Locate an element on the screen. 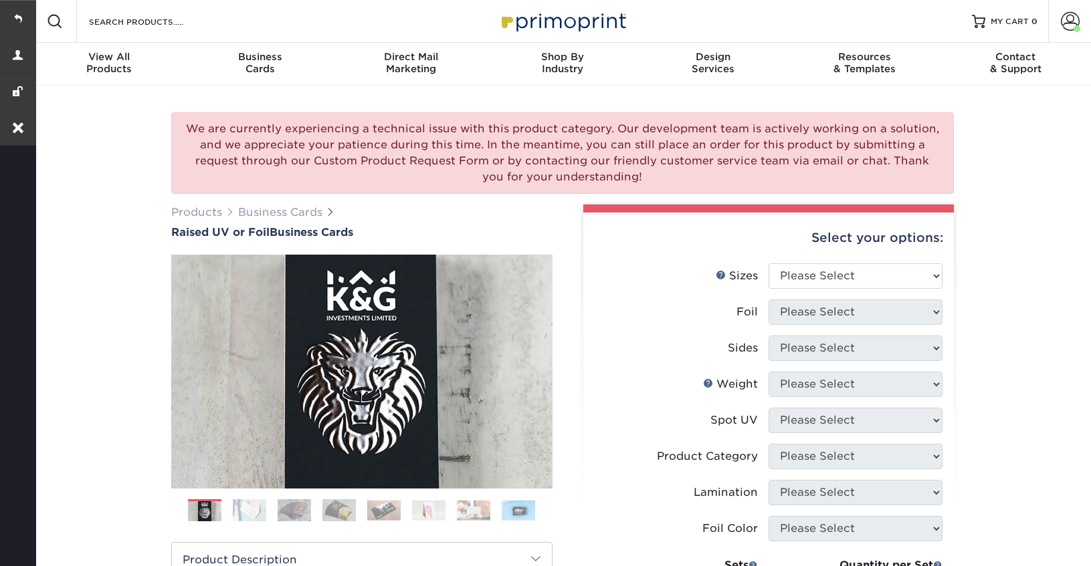 The height and width of the screenshot is (566, 1091). span: Contact is located at coordinates (1015, 57).